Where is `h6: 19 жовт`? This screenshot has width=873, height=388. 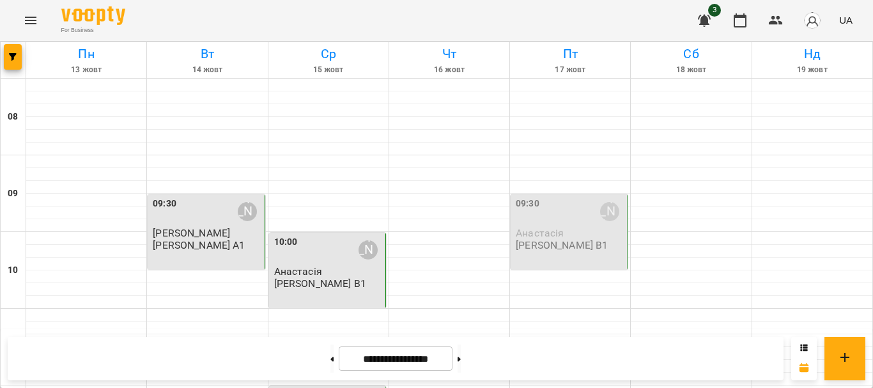
h6: 19 жовт is located at coordinates (812, 70).